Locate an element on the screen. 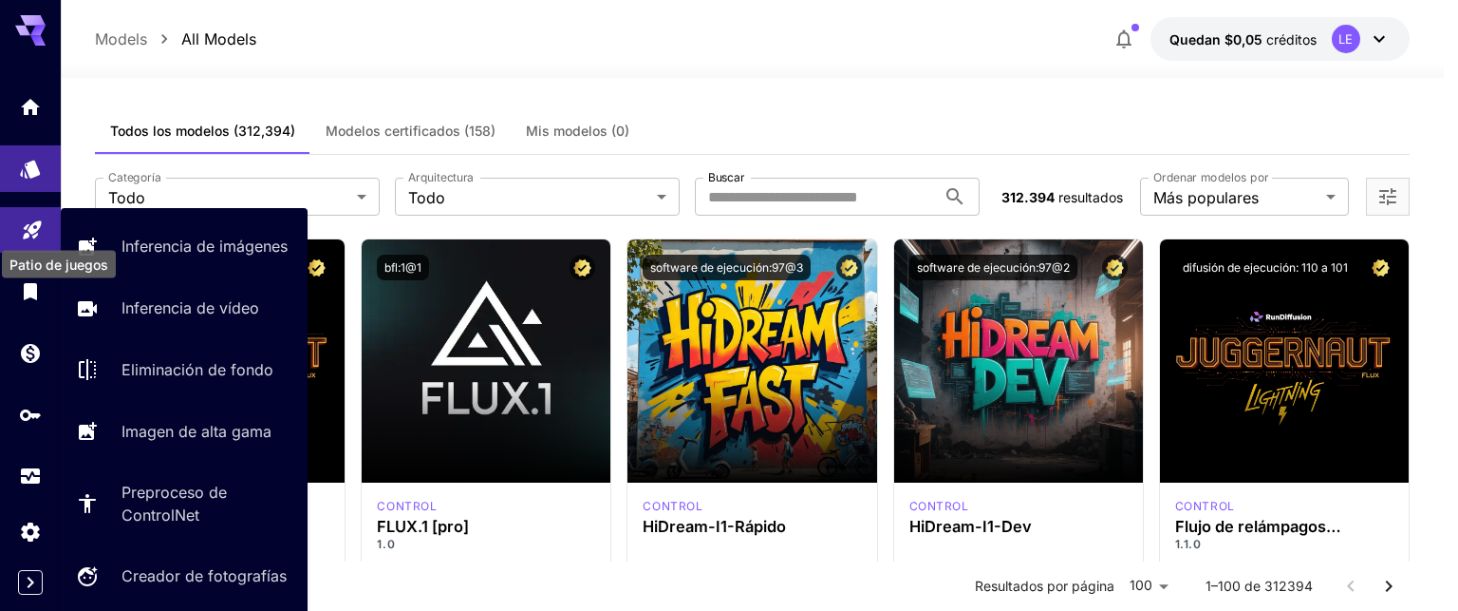  font: Todos los modelos (312,394) is located at coordinates (202, 130).